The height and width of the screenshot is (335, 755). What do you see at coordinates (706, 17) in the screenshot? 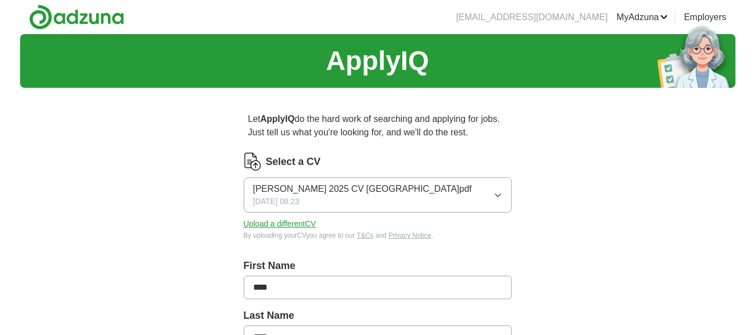
I see `a: Employers` at bounding box center [706, 17].